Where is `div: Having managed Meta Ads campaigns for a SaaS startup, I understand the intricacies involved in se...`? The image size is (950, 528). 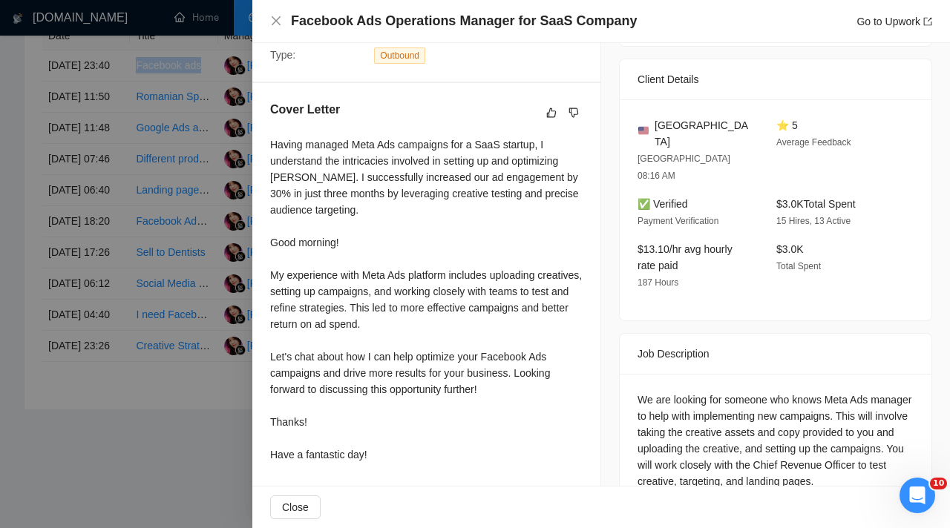
div: Having managed Meta Ads campaigns for a SaaS startup, I understand the intricacies involved in se... is located at coordinates (426, 300).